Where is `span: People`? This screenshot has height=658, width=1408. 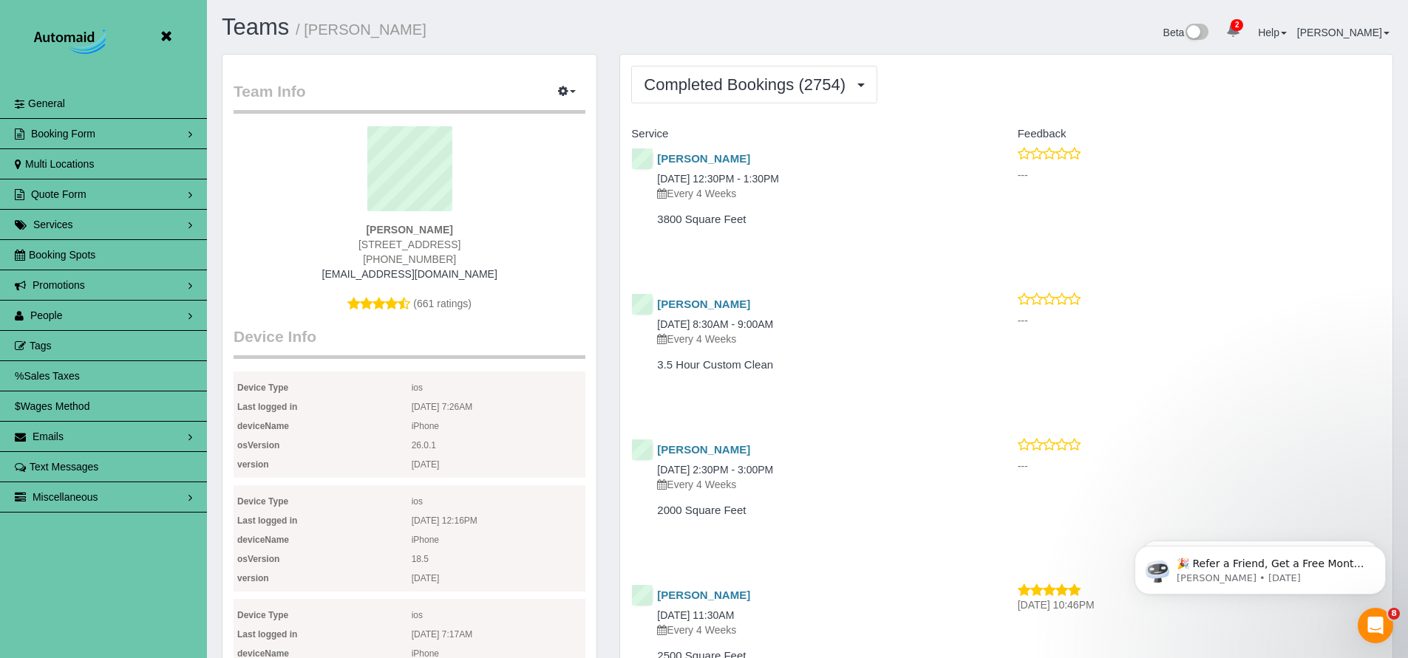 span: People is located at coordinates (47, 316).